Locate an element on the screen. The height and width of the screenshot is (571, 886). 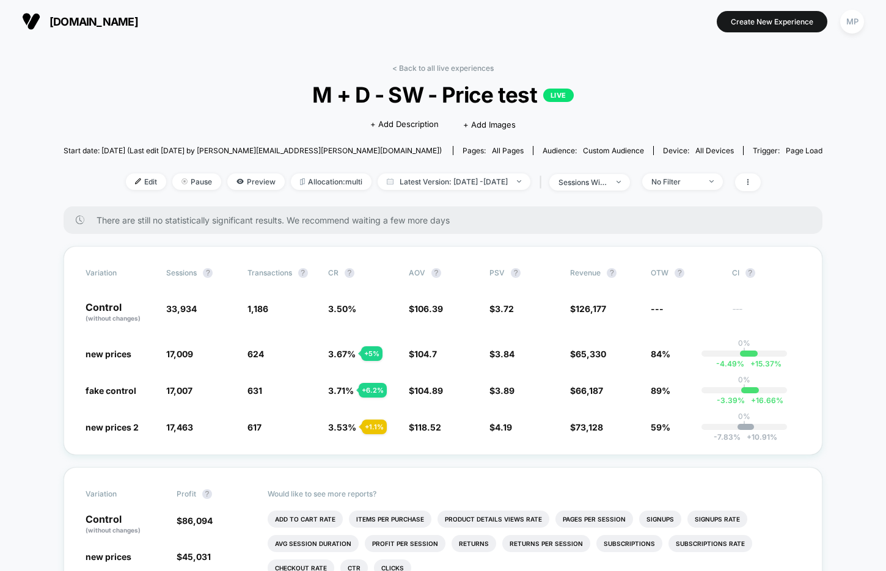
span: AOV is located at coordinates (417, 273).